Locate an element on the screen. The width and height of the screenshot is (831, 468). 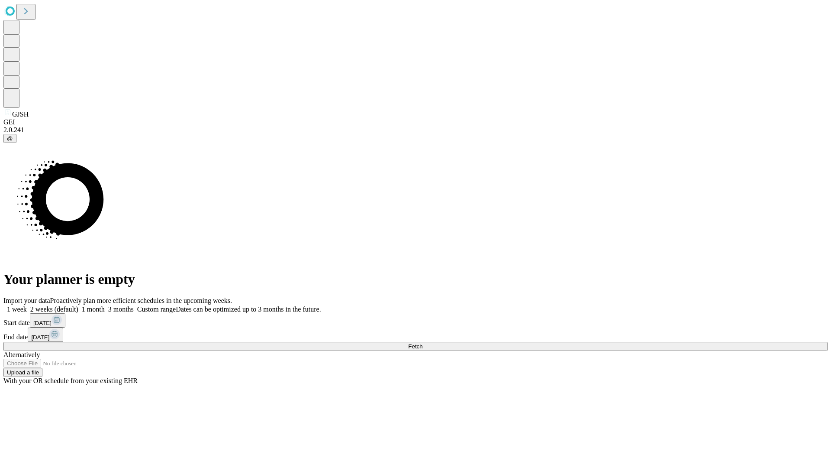
span: GJSH is located at coordinates (20, 114).